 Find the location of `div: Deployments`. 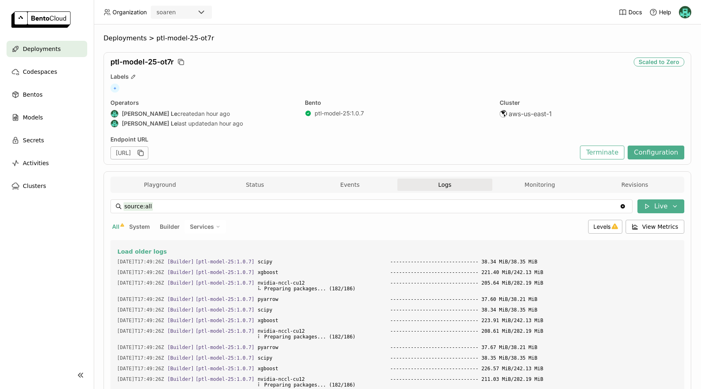

div: Deployments is located at coordinates (125, 38).